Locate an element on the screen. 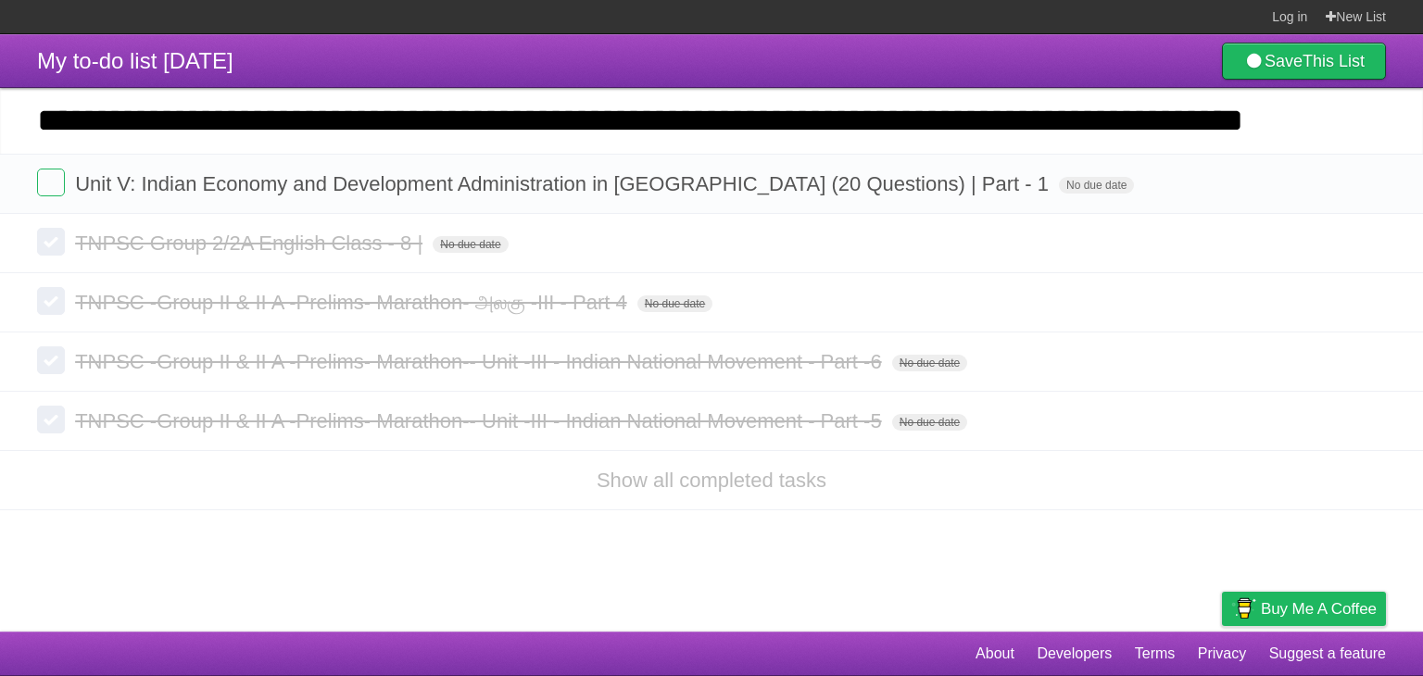 The image size is (1423, 676). a: Privacy is located at coordinates (1222, 654).